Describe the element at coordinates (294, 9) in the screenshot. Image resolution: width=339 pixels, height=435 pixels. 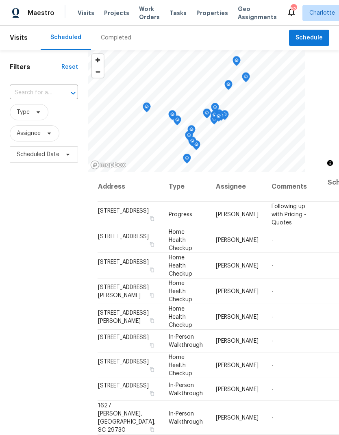
I see `div: 63` at that location.